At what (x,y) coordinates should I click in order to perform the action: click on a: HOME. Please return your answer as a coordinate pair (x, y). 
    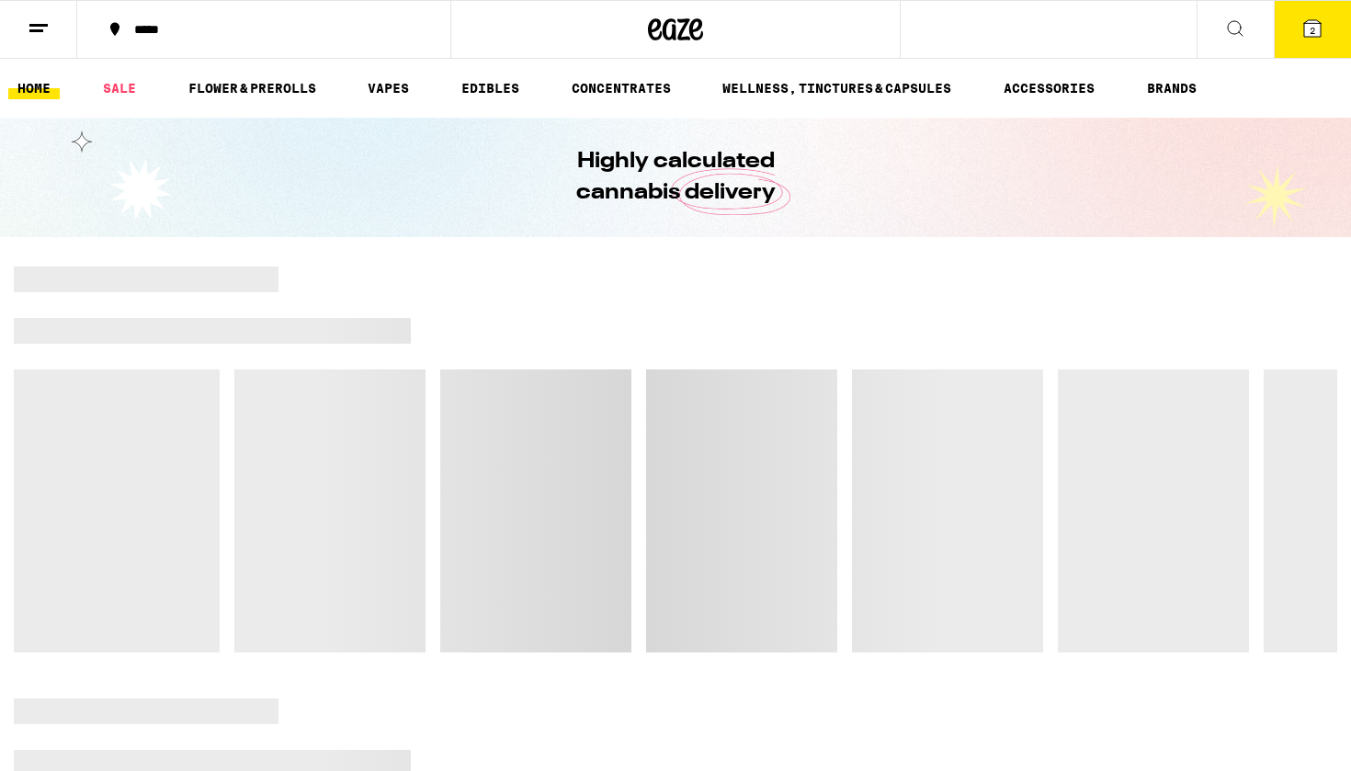
    Looking at the image, I should click on (34, 88).